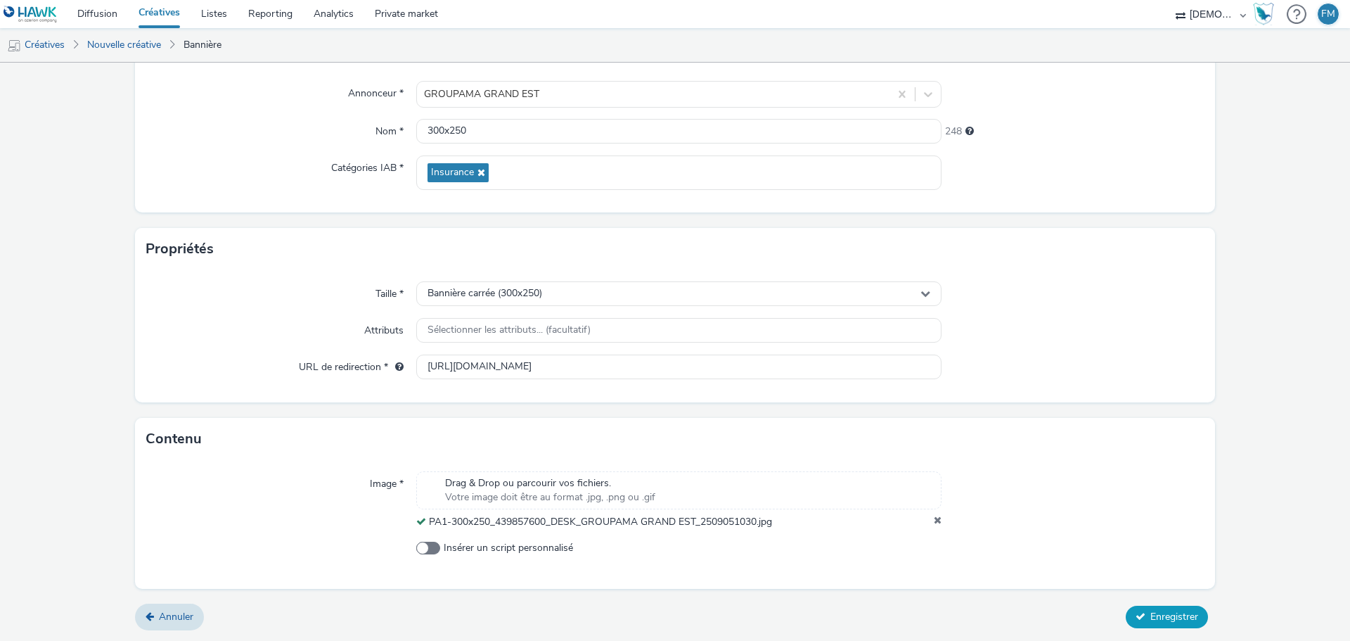 The height and width of the screenshot is (641, 1350). What do you see at coordinates (1329, 14) in the screenshot?
I see `div: FM` at bounding box center [1329, 14].